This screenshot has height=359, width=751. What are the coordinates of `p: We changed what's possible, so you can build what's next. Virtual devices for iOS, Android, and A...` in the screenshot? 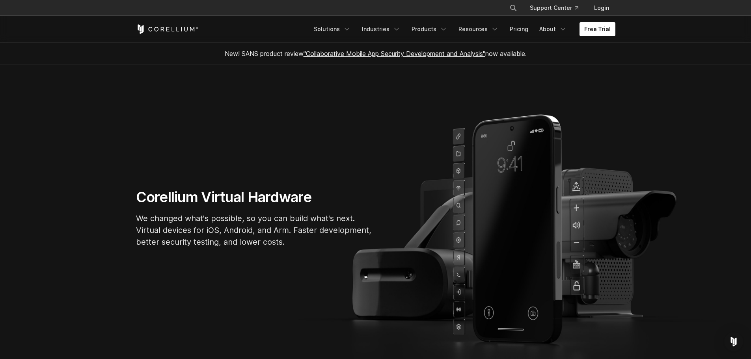 It's located at (254, 230).